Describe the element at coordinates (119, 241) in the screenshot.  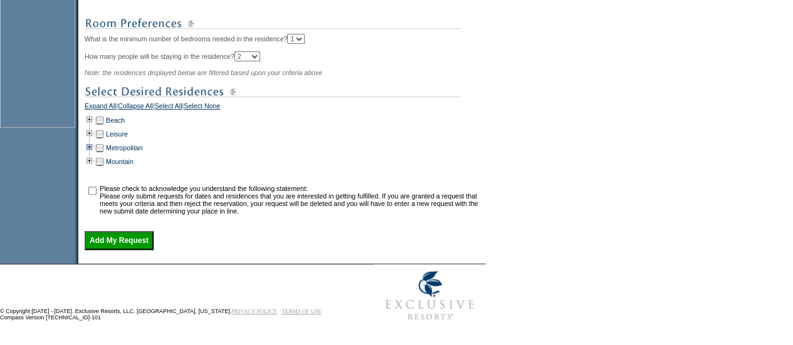
I see `input: Add My Request` at that location.